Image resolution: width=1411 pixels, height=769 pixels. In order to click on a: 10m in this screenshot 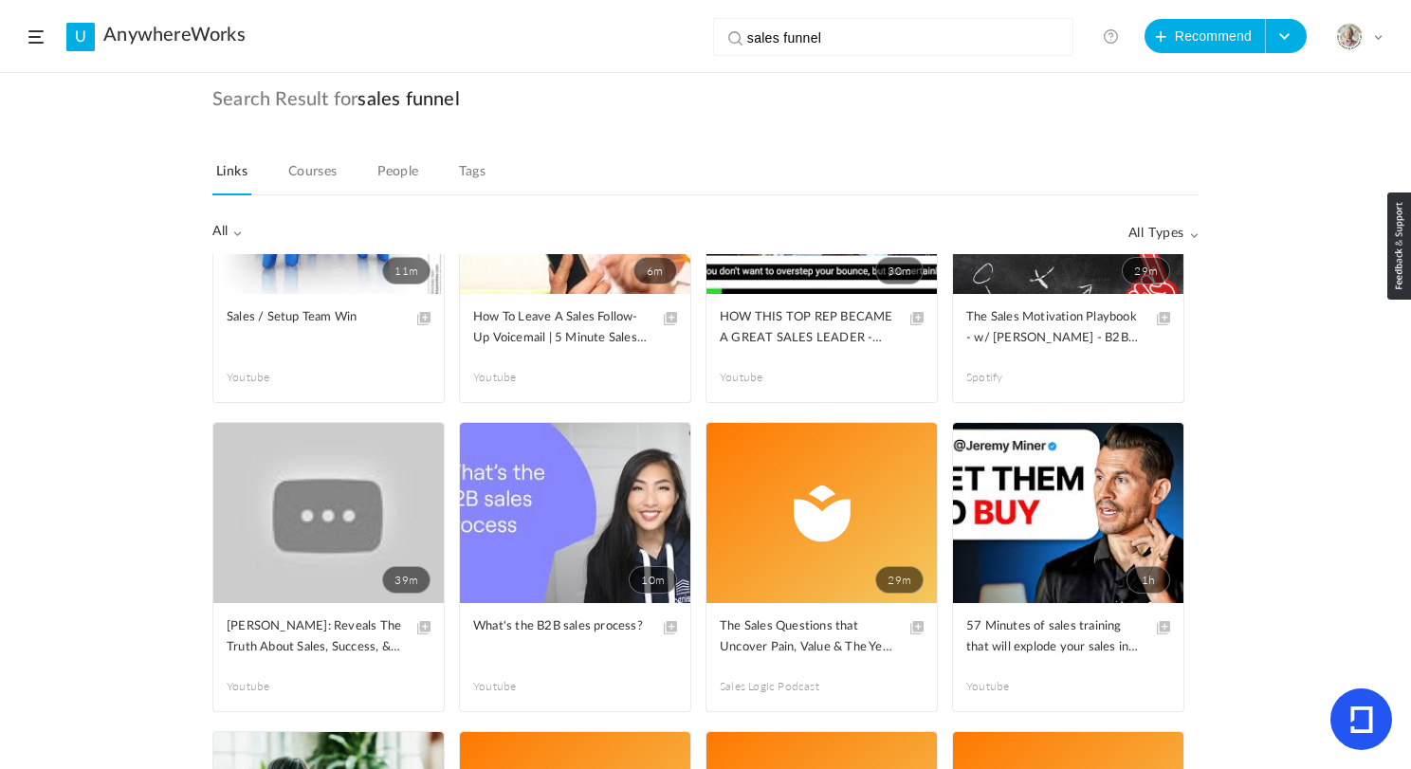, I will do `click(575, 513)`.